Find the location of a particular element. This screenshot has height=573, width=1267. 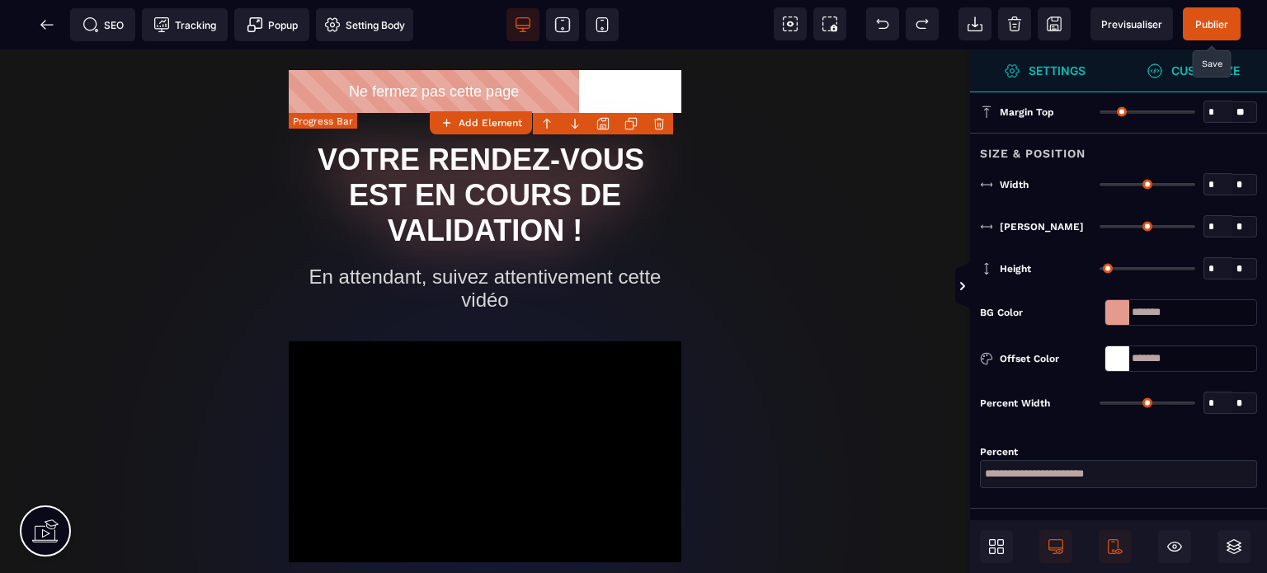

span: Tracking is located at coordinates (185, 25).